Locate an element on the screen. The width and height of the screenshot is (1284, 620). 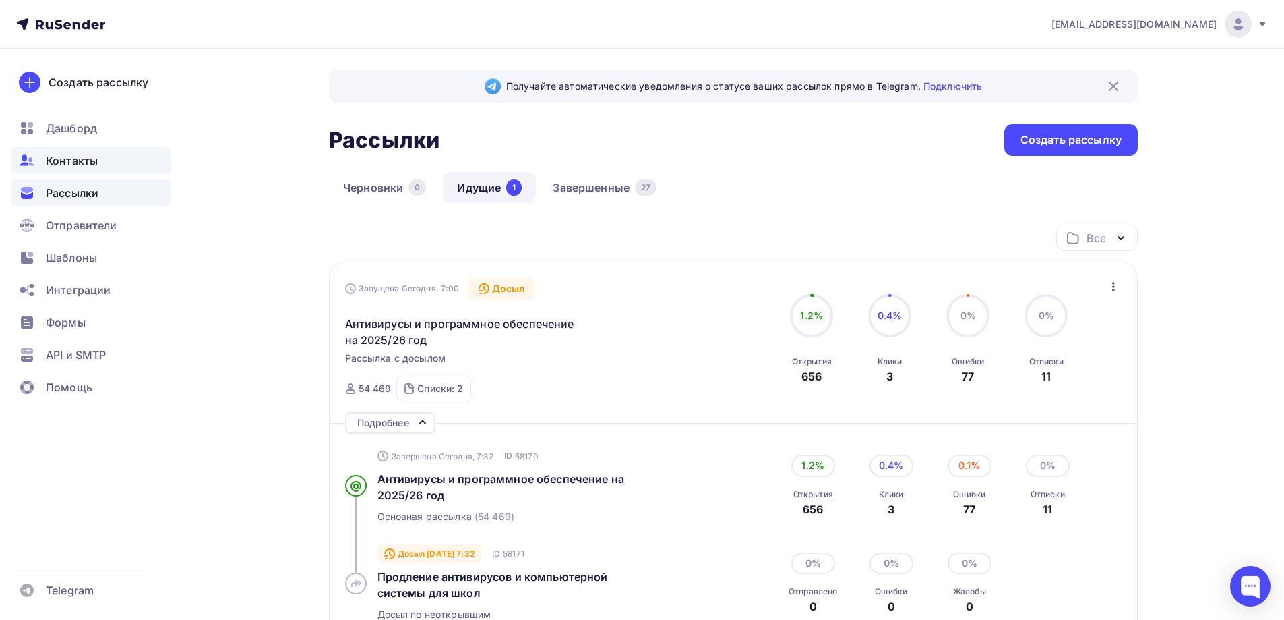
a: Отправители is located at coordinates (91, 225).